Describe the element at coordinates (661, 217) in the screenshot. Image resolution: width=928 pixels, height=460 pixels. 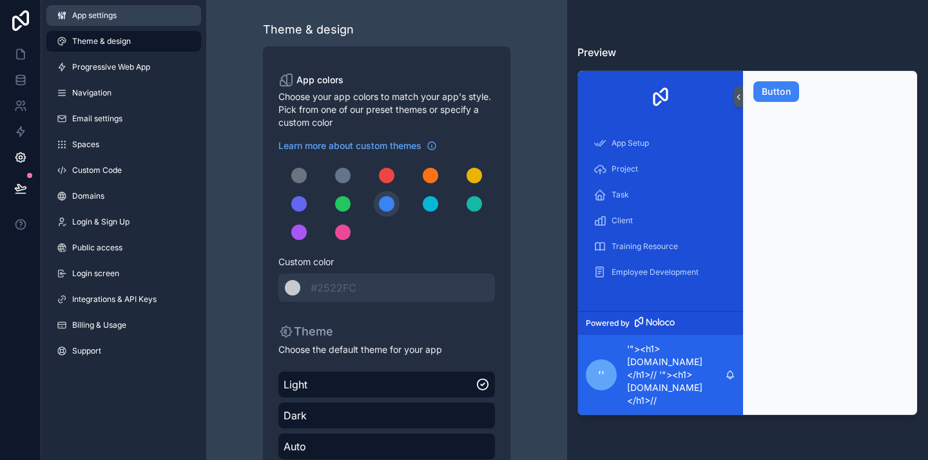
I see `div: scrollable content` at that location.